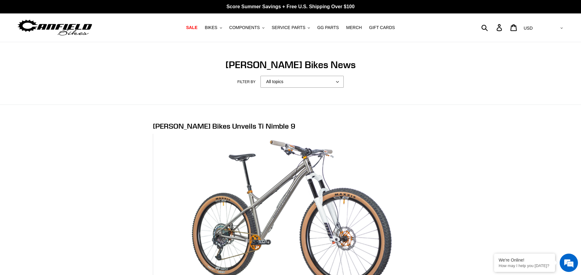 Image resolution: width=581 pixels, height=275 pixels. Describe the element at coordinates (247, 82) in the screenshot. I see `label: Filter by` at that location.